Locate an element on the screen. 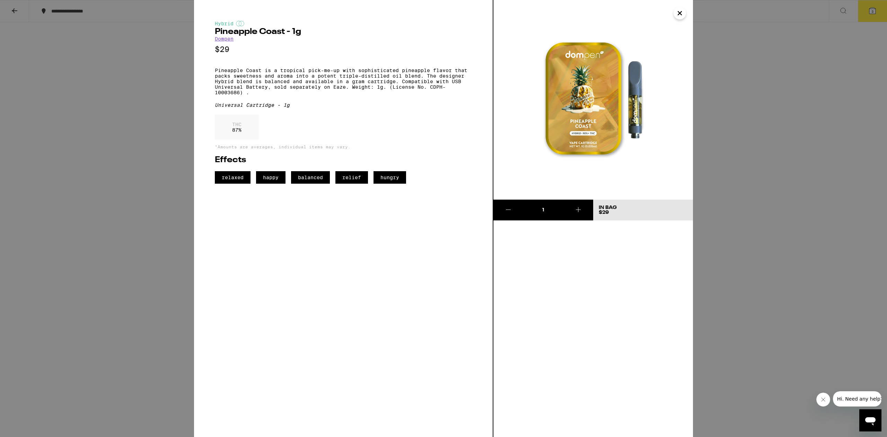  h2: Effects is located at coordinates (343, 160).